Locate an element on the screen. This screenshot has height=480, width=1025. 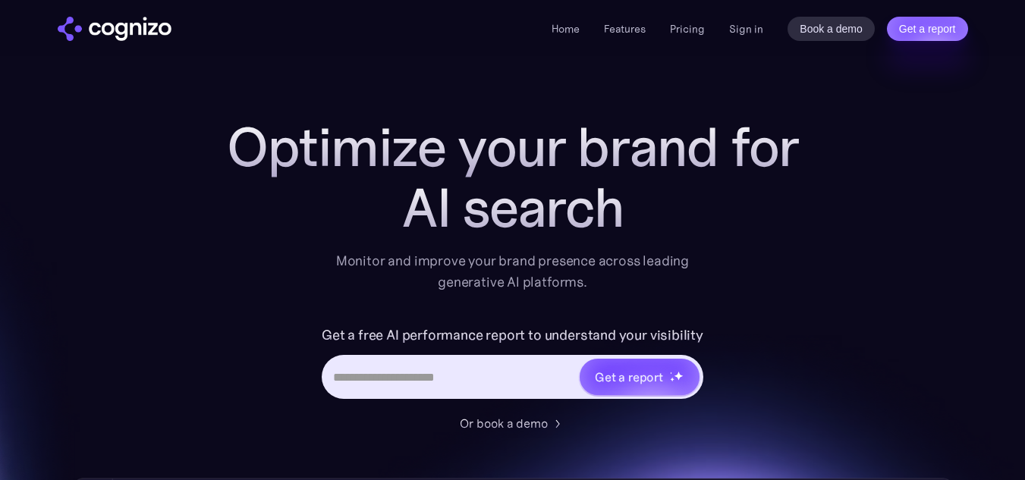
a: Or book a demo is located at coordinates (513, 423).